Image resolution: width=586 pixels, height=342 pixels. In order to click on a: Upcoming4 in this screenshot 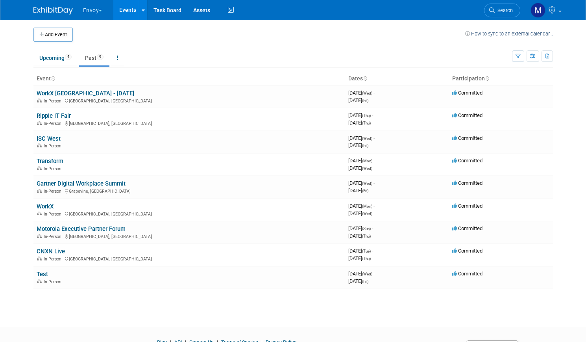, I will do `click(55, 58)`.